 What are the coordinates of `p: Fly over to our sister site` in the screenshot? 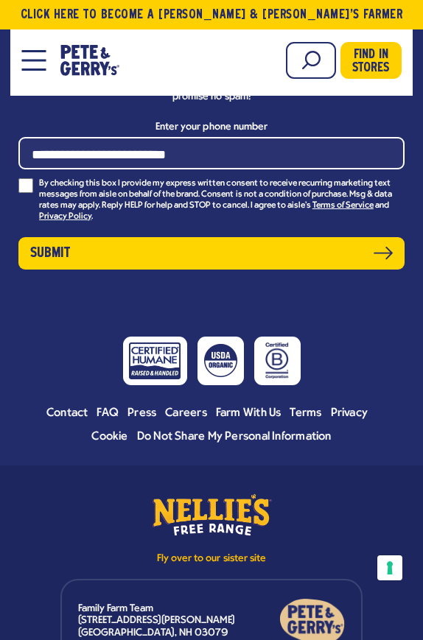 It's located at (211, 559).